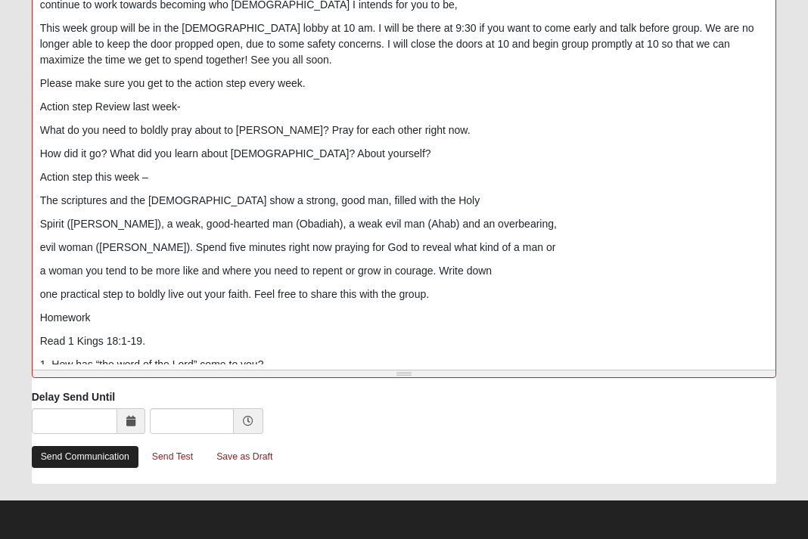 The image size is (808, 539). I want to click on a: Send Test, so click(172, 457).